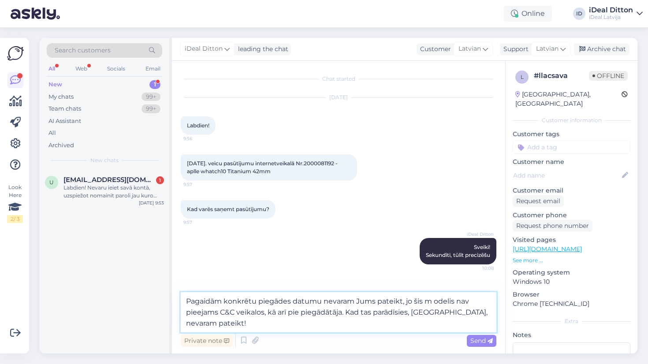 The image size is (648, 364). Describe the element at coordinates (15, 53) in the screenshot. I see `img: Askly Logo` at that location.